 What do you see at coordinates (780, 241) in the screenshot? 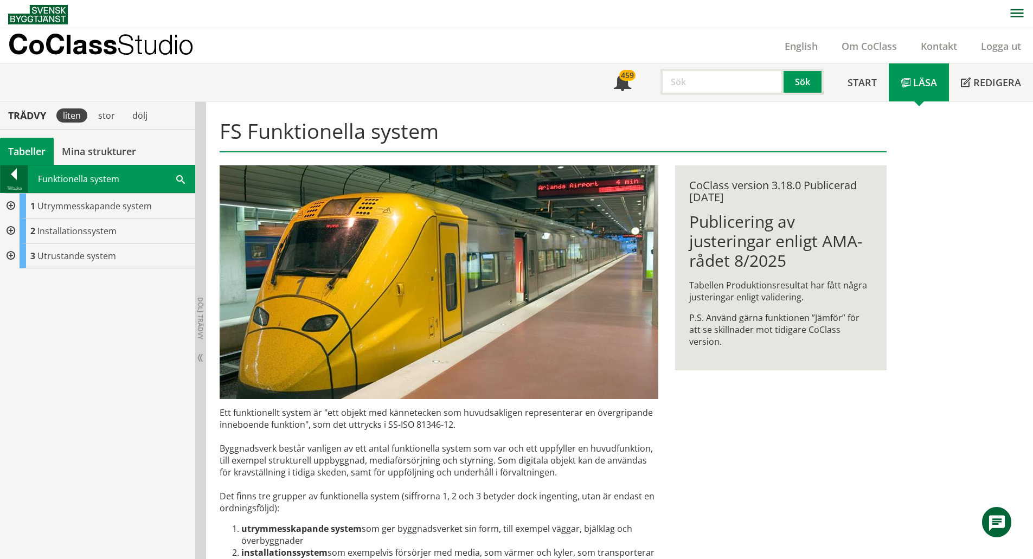
I see `h1: Publicering av justeringar enligt AMA-rådet 8/2025` at bounding box center [780, 241].